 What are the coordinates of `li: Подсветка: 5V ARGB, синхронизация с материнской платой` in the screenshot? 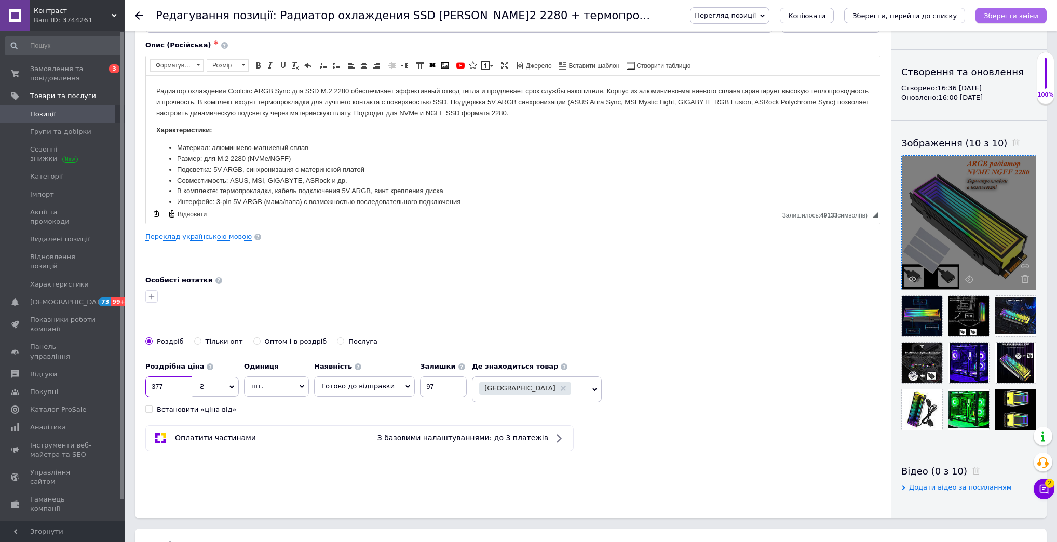 It's located at (367, 94).